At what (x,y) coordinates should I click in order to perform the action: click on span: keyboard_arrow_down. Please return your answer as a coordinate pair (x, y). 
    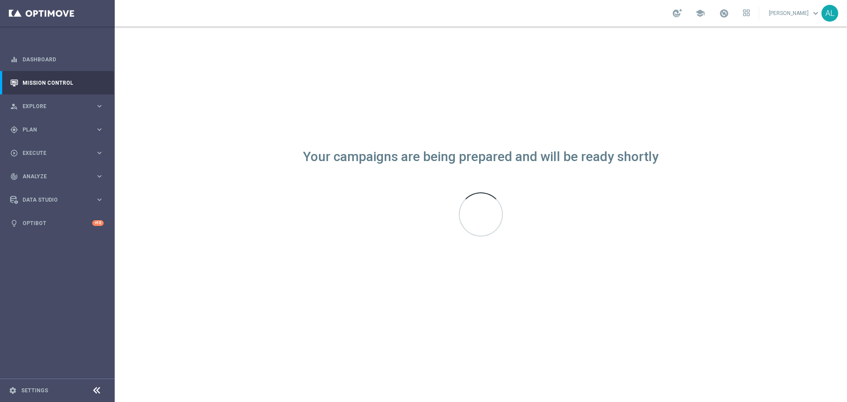
    Looking at the image, I should click on (815, 13).